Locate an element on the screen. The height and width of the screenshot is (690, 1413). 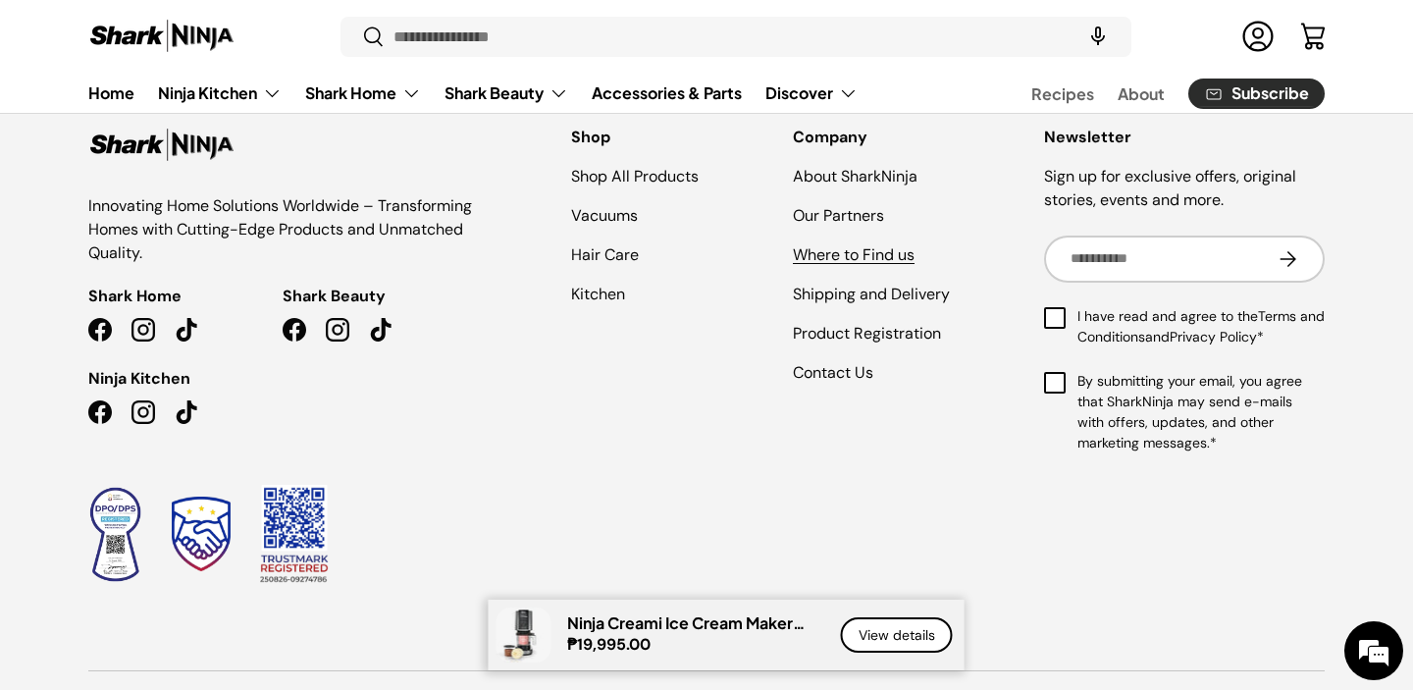
a: Vacuums is located at coordinates (604, 215).